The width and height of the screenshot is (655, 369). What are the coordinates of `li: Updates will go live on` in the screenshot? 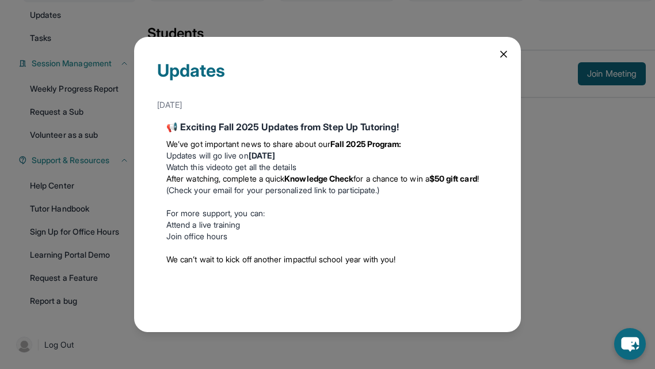 It's located at (328, 155).